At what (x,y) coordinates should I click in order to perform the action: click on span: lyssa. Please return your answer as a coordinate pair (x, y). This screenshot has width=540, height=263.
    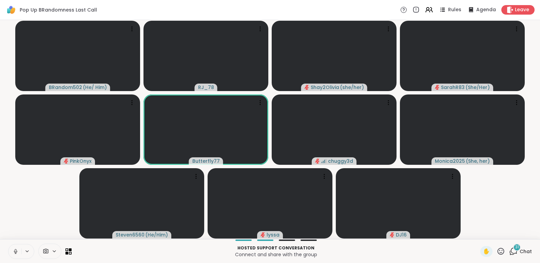
    Looking at the image, I should click on (273, 234).